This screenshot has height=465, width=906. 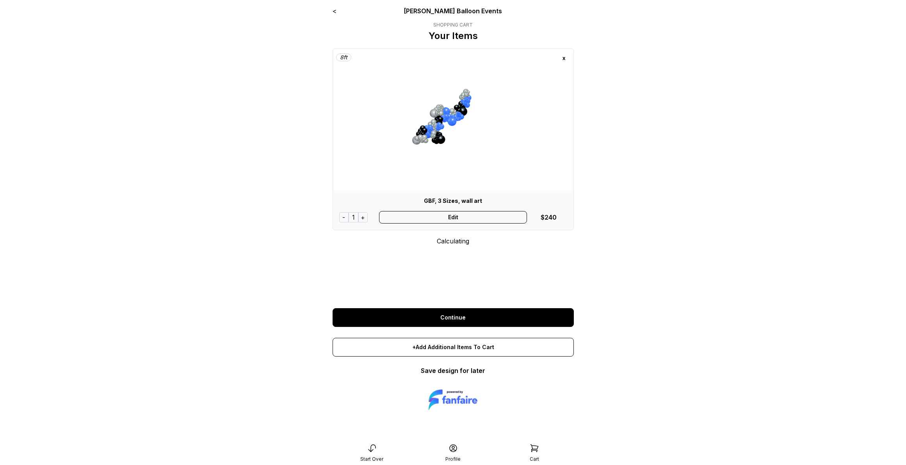 I want to click on div: Calculating, so click(x=453, y=268).